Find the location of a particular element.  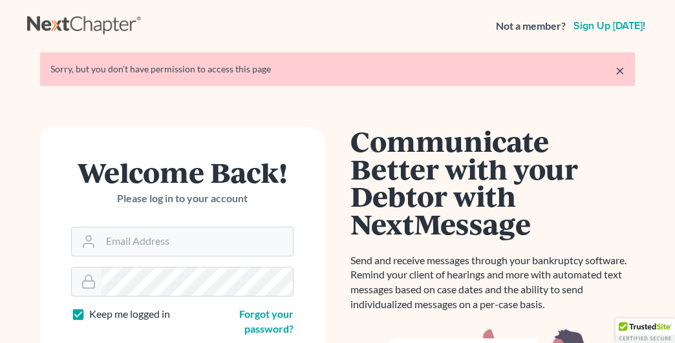

label: Keep me logged in is located at coordinates (129, 314).